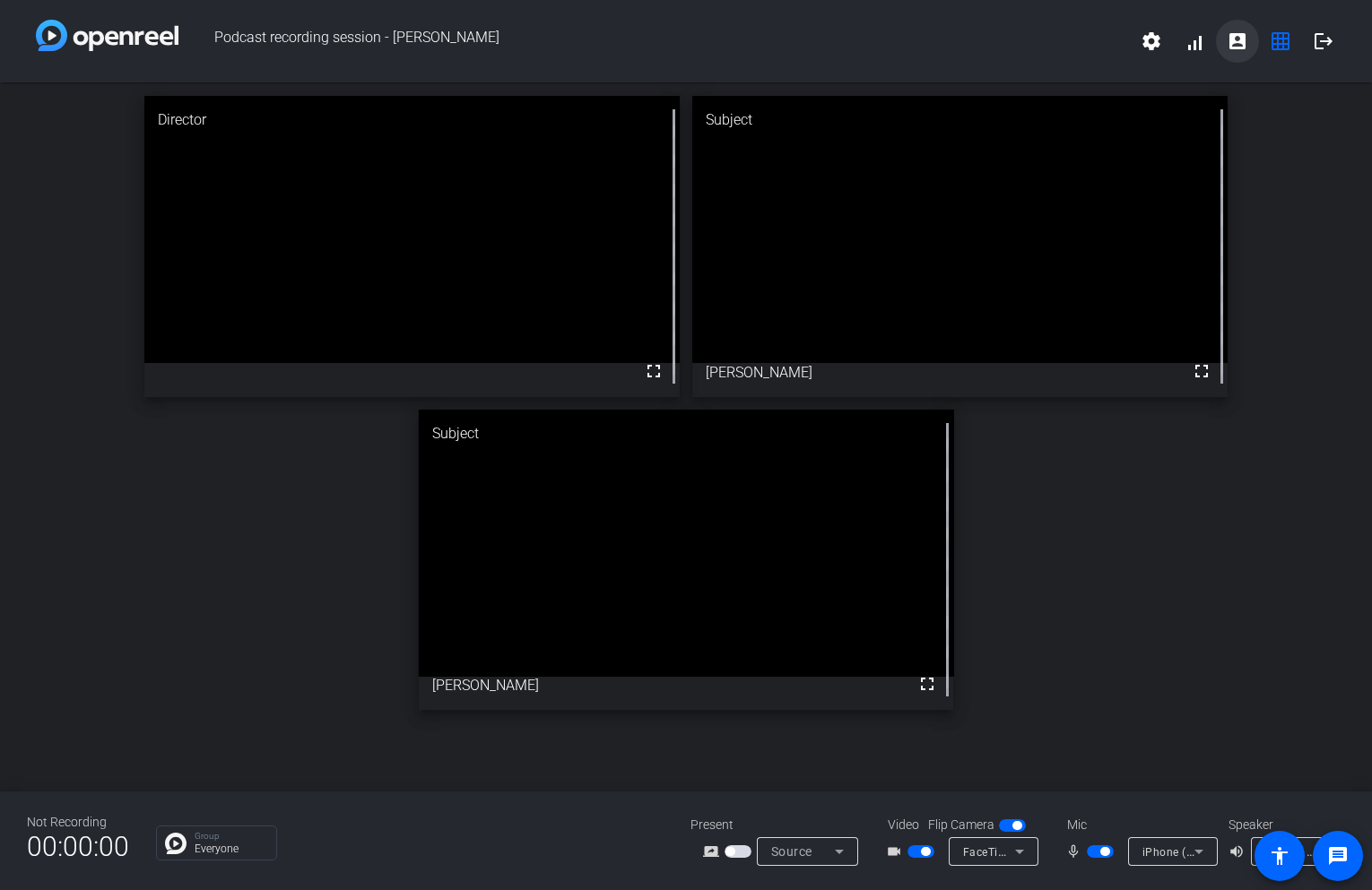  Describe the element at coordinates (176, 844) in the screenshot. I see `img: Chat Icon` at that location.